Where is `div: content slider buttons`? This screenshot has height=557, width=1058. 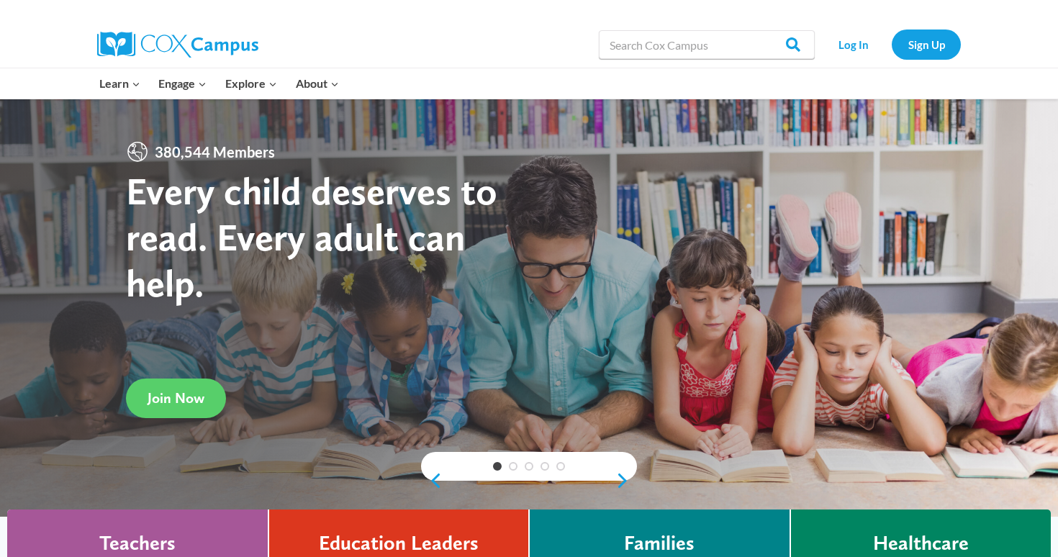
div: content slider buttons is located at coordinates (529, 481).